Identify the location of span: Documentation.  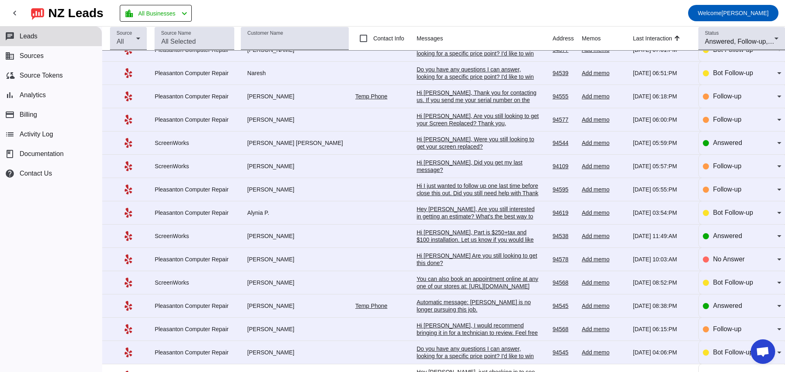
(42, 154).